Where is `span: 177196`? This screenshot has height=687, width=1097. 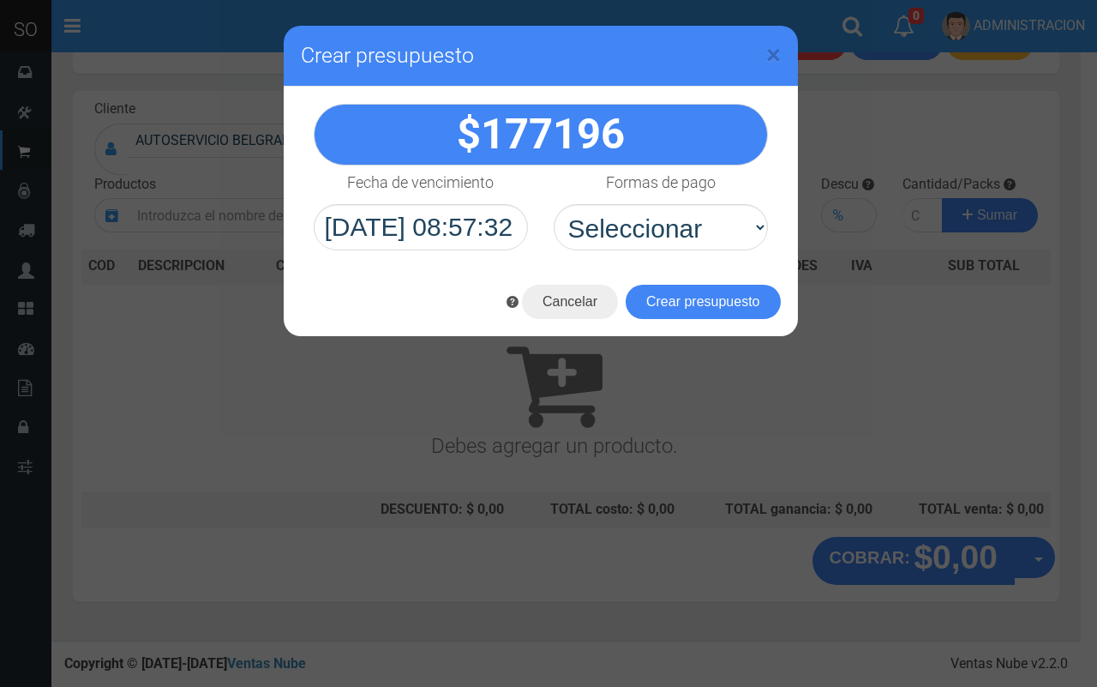 span: 177196 is located at coordinates (553, 134).